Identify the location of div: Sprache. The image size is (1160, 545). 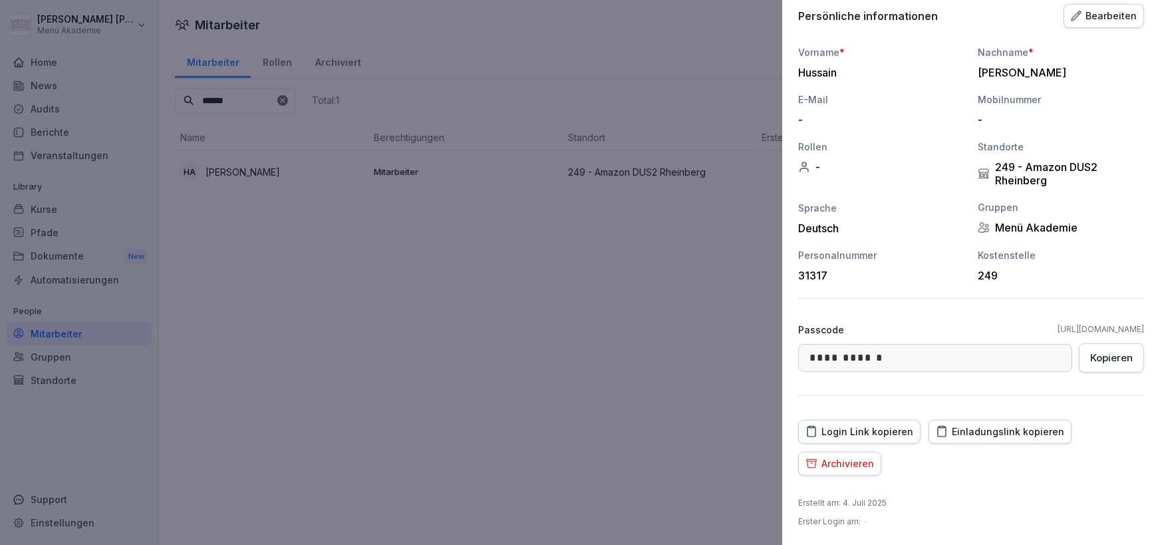
(881, 207).